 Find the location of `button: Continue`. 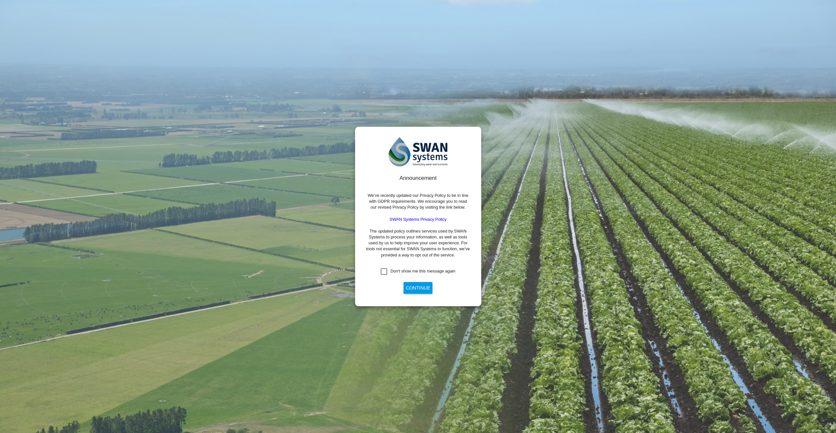

button: Continue is located at coordinates (418, 288).